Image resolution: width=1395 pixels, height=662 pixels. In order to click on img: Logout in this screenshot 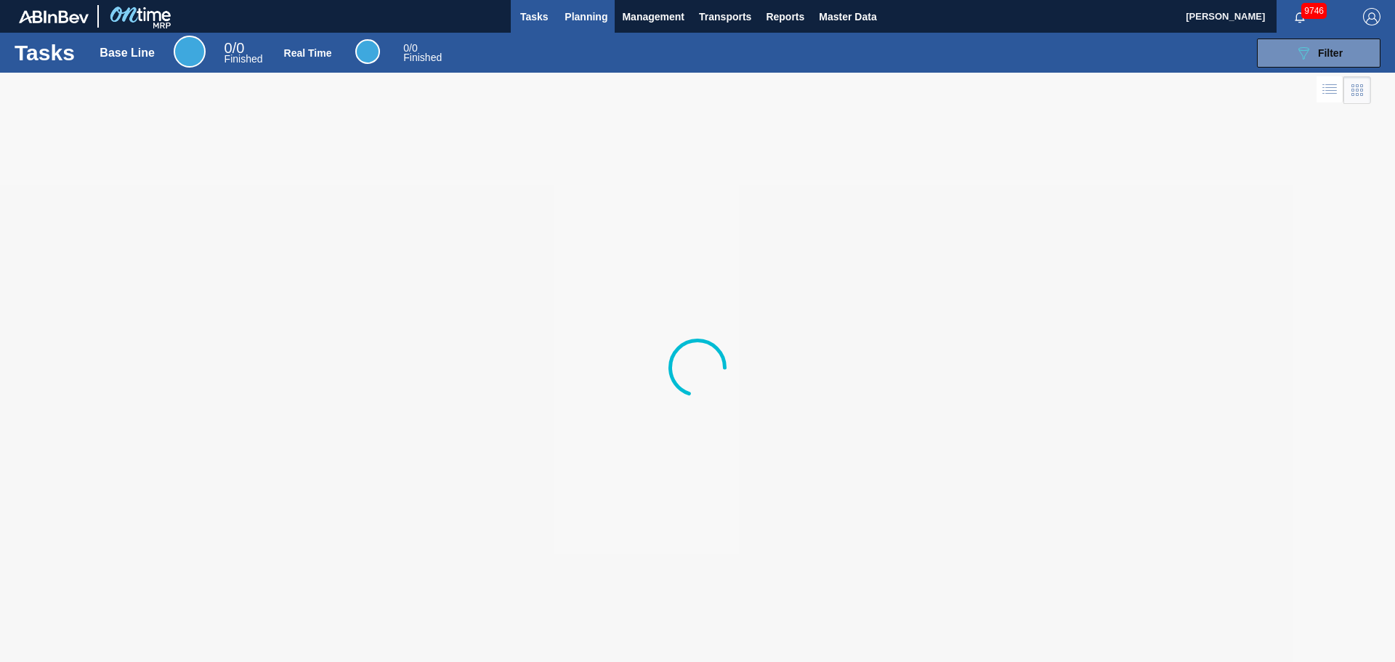, I will do `click(1372, 17)`.